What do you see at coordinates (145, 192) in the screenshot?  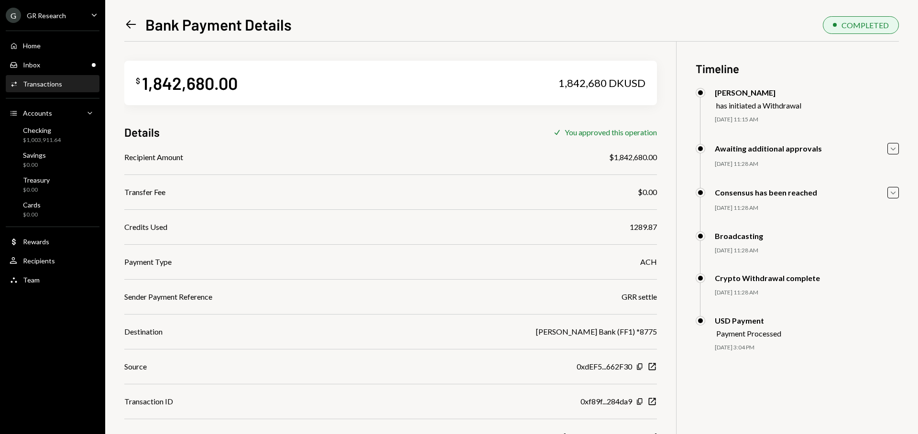 I see `div: Transfer Fee` at bounding box center [145, 192].